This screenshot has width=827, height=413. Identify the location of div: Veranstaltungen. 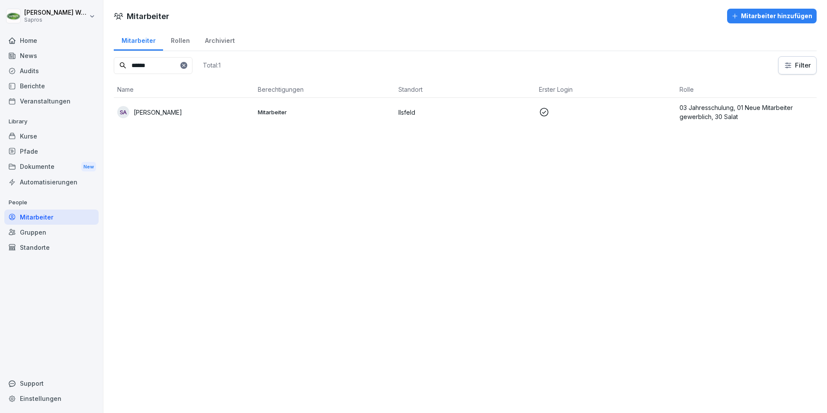
(51, 101).